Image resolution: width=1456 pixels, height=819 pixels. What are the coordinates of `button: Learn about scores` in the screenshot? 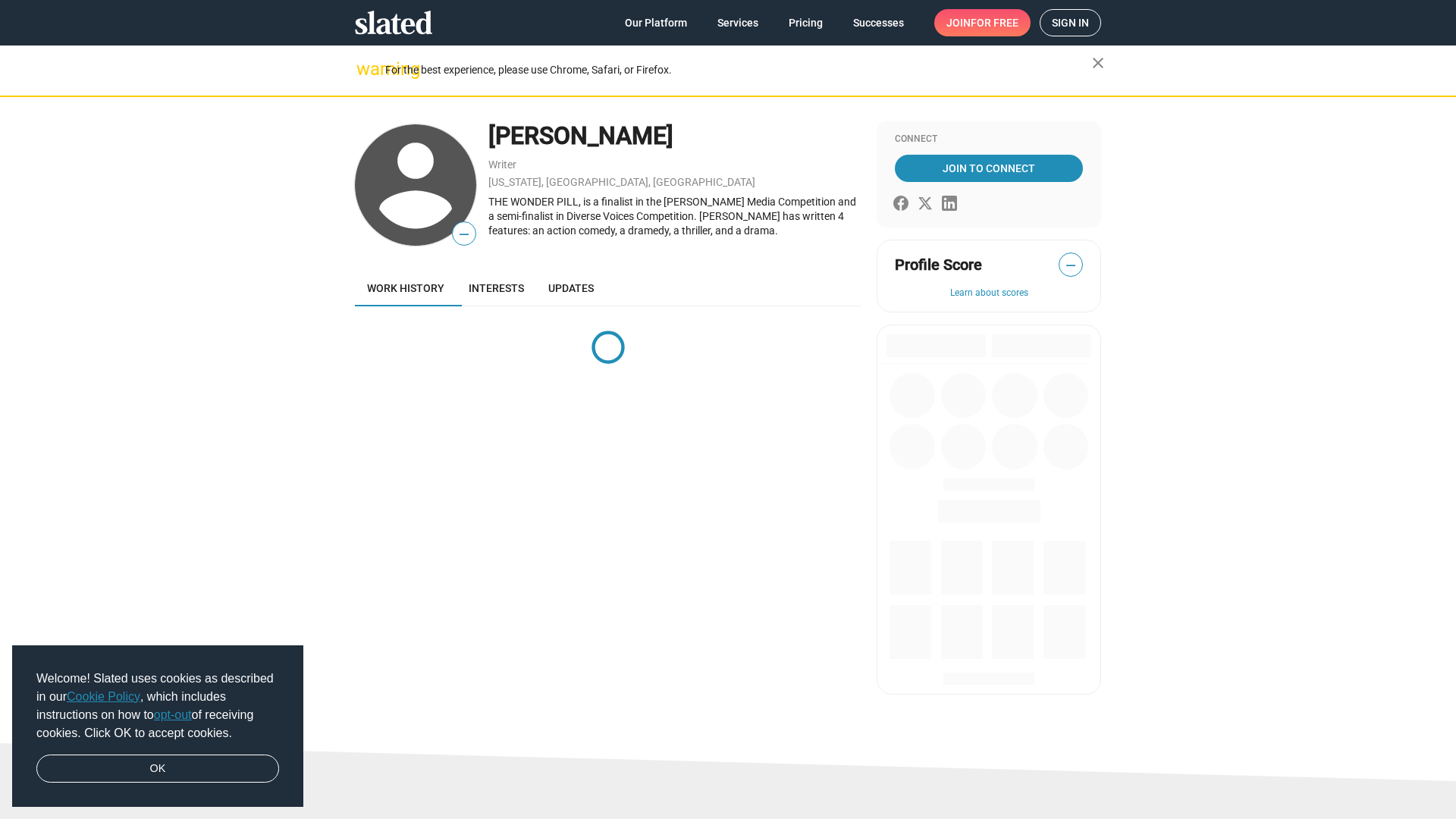 It's located at (989, 294).